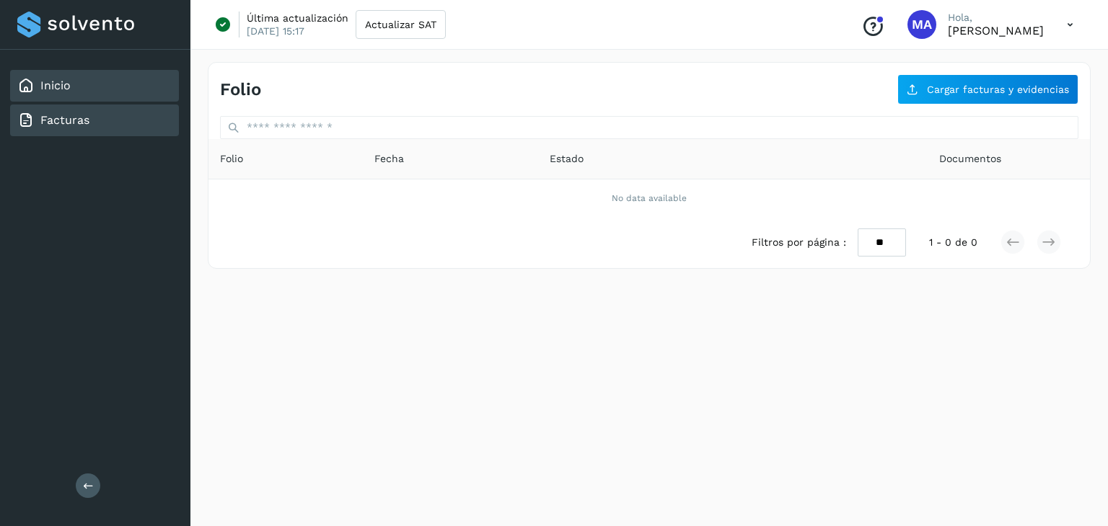 This screenshot has width=1108, height=526. What do you see at coordinates (970, 159) in the screenshot?
I see `span: Documentos` at bounding box center [970, 159].